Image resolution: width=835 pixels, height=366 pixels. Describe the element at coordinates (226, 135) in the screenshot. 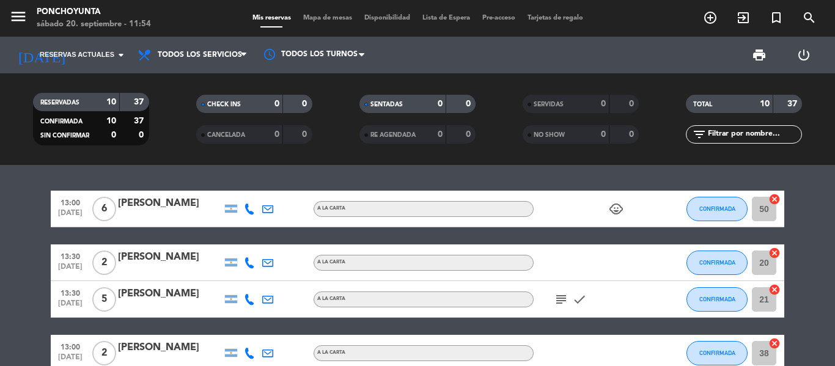

I see `span: CANCELADA` at that location.